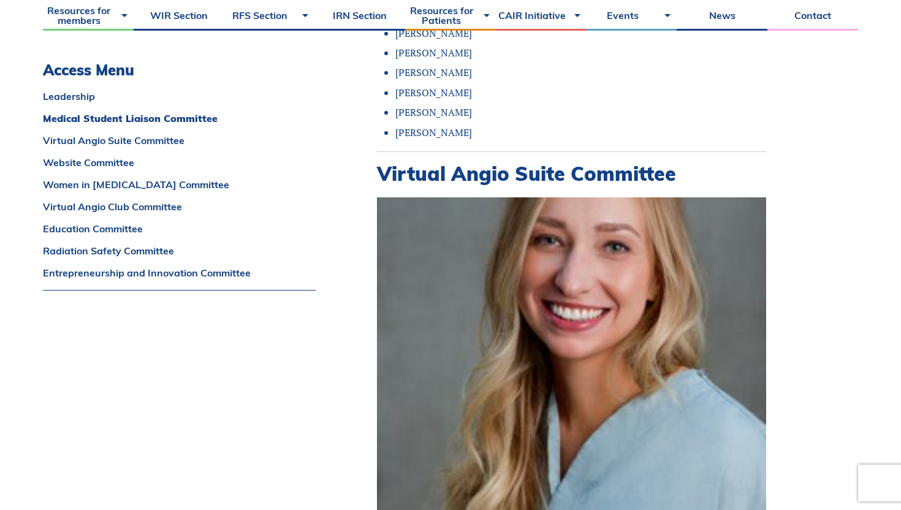 The width and height of the screenshot is (901, 510). I want to click on a: Entrepreneurship and Innovation Committee, so click(179, 273).